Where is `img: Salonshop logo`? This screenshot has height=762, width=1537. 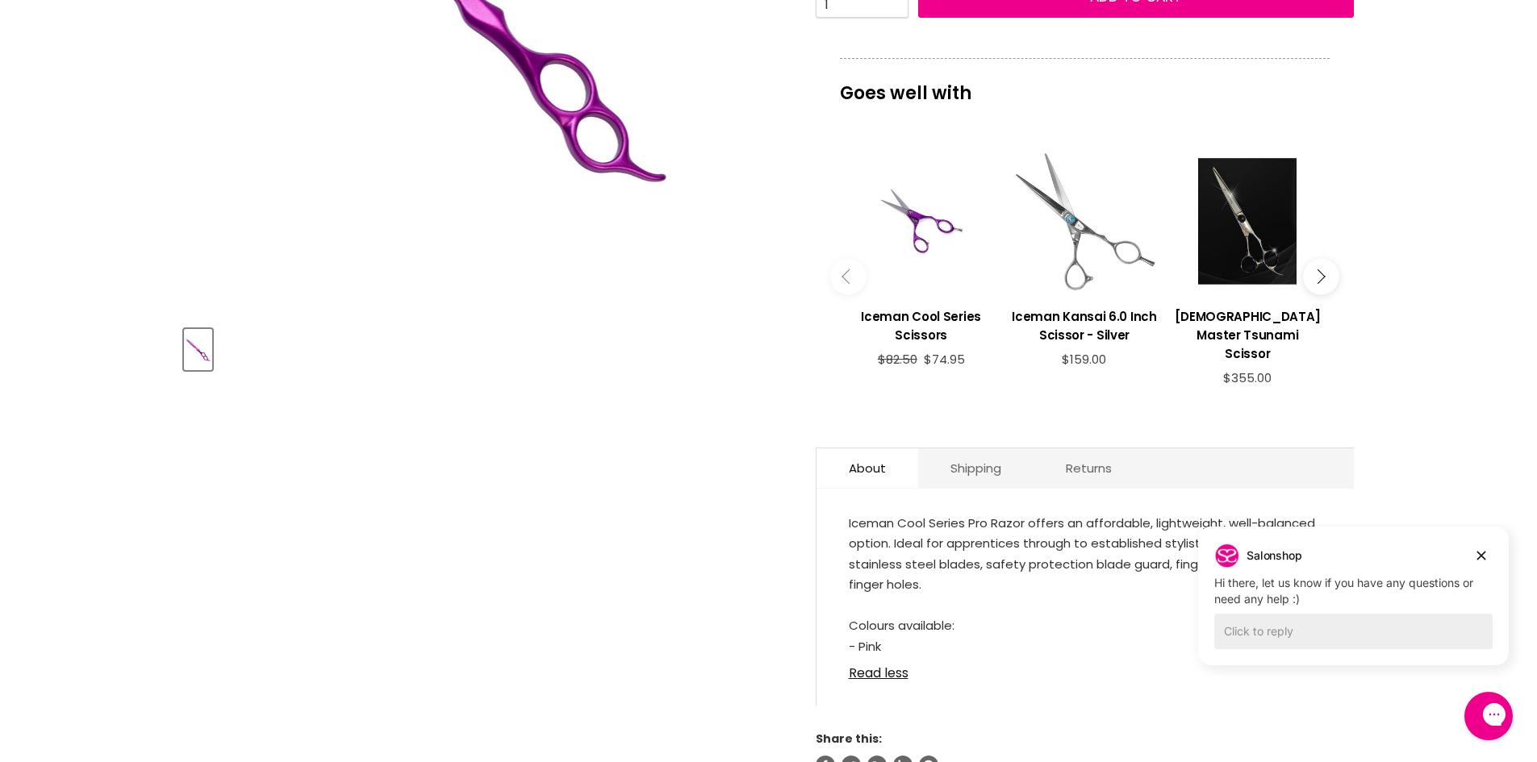 img: Salonshop logo is located at coordinates (41, 31).